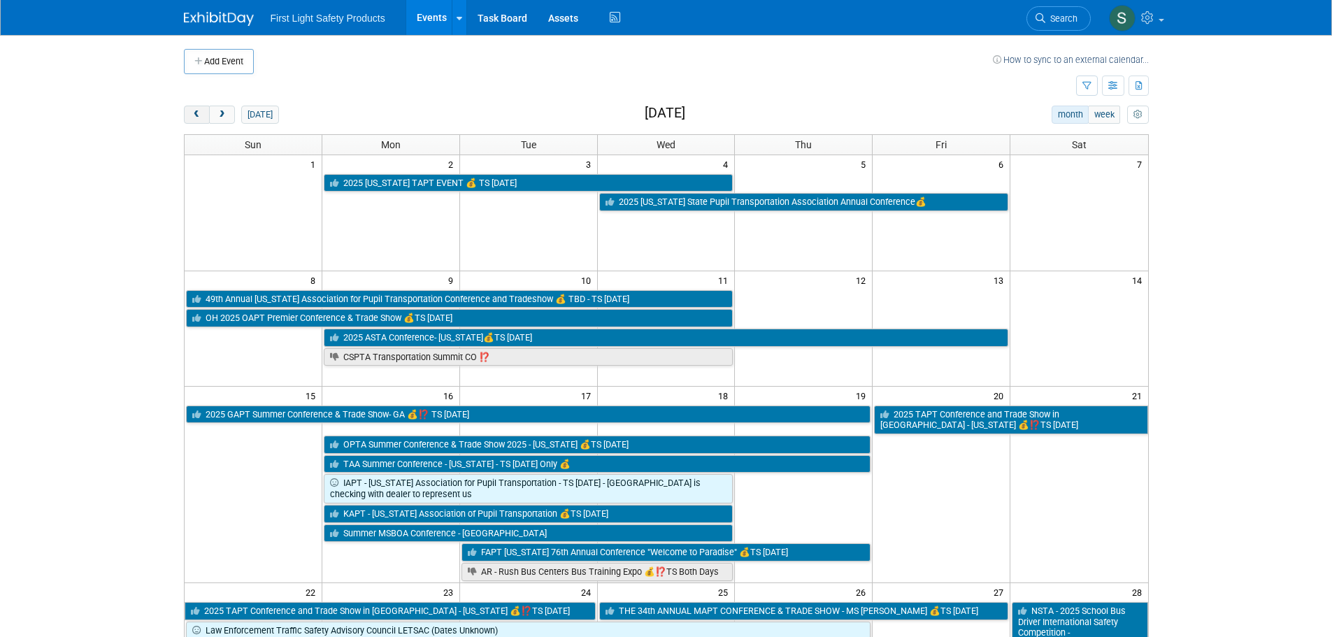 This screenshot has height=637, width=1332. I want to click on span: 28, so click(1139, 592).